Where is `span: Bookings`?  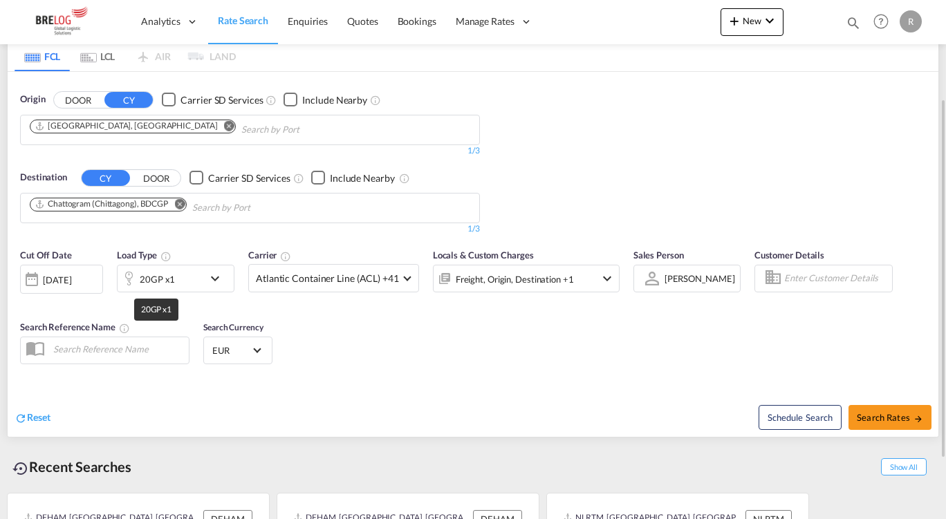
span: Bookings is located at coordinates (417, 21).